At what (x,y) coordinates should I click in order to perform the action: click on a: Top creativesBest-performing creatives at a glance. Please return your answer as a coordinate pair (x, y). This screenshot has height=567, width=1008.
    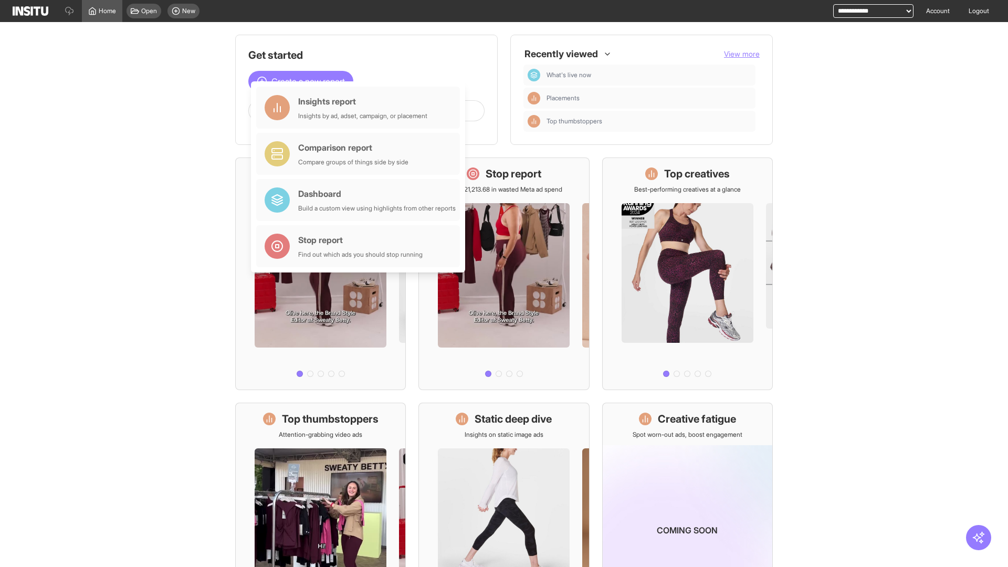
    Looking at the image, I should click on (687, 274).